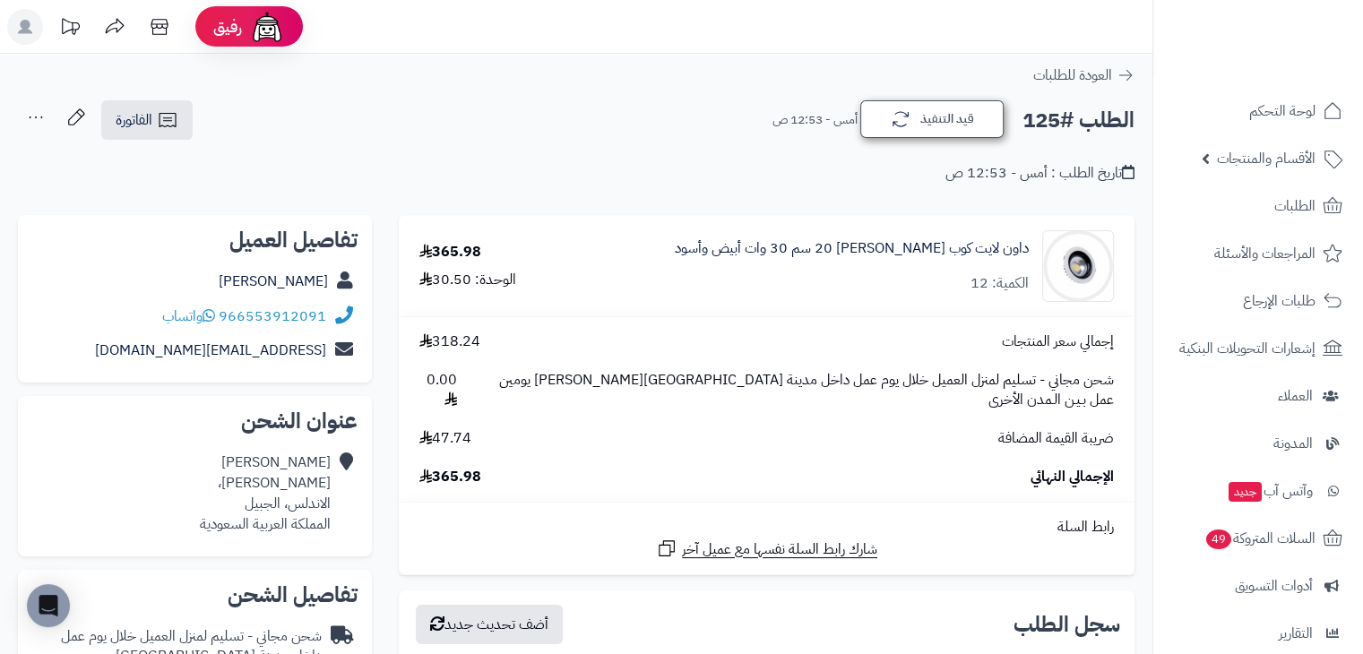 This screenshot has width=1363, height=654. I want to click on h2: عنوان الشحن, so click(194, 421).